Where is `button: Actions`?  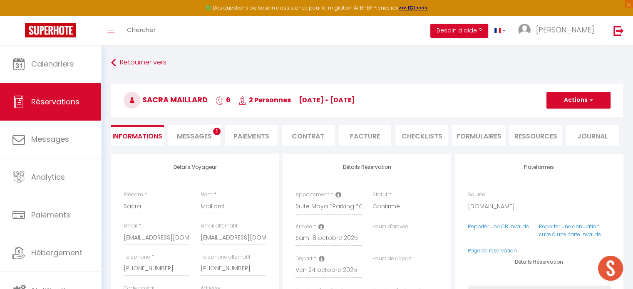
button: Actions is located at coordinates (579, 100).